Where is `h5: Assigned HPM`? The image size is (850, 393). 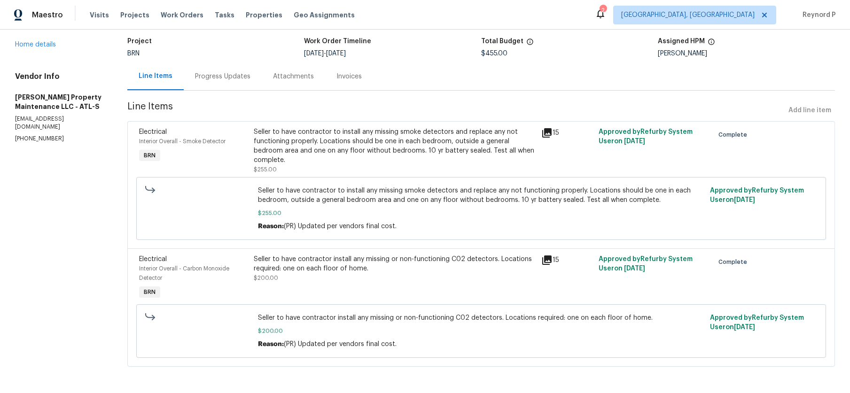 h5: Assigned HPM is located at coordinates (681, 41).